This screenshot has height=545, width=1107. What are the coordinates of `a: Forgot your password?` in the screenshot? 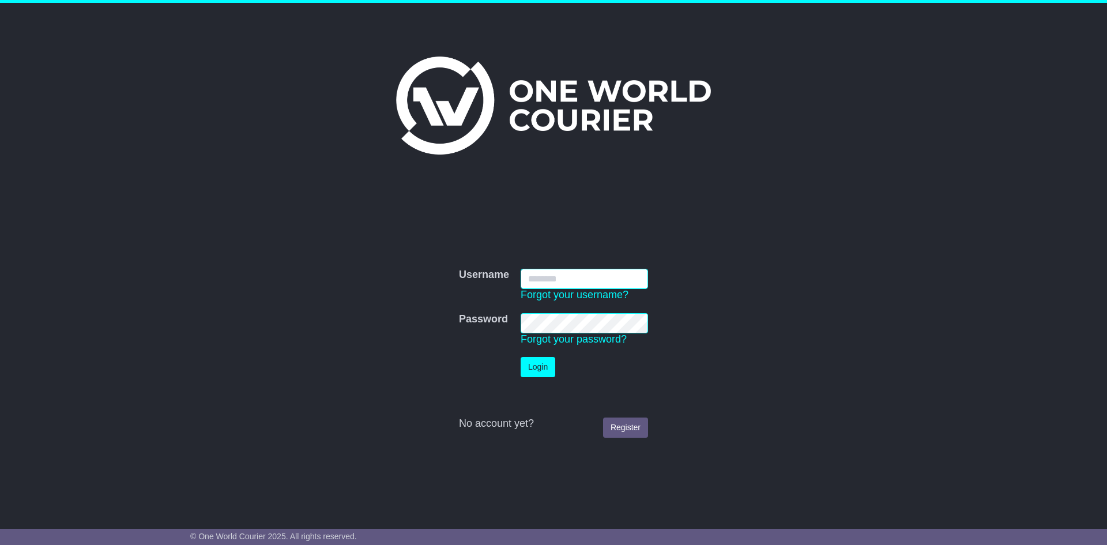 It's located at (574, 339).